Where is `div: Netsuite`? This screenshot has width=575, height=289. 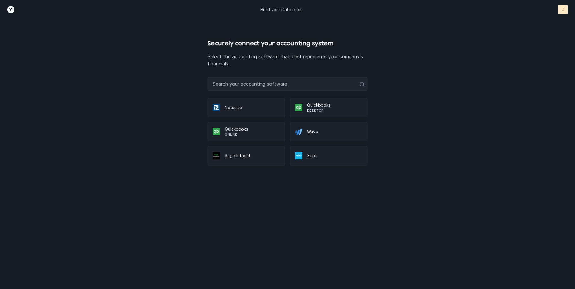
div: Netsuite is located at coordinates (246, 108).